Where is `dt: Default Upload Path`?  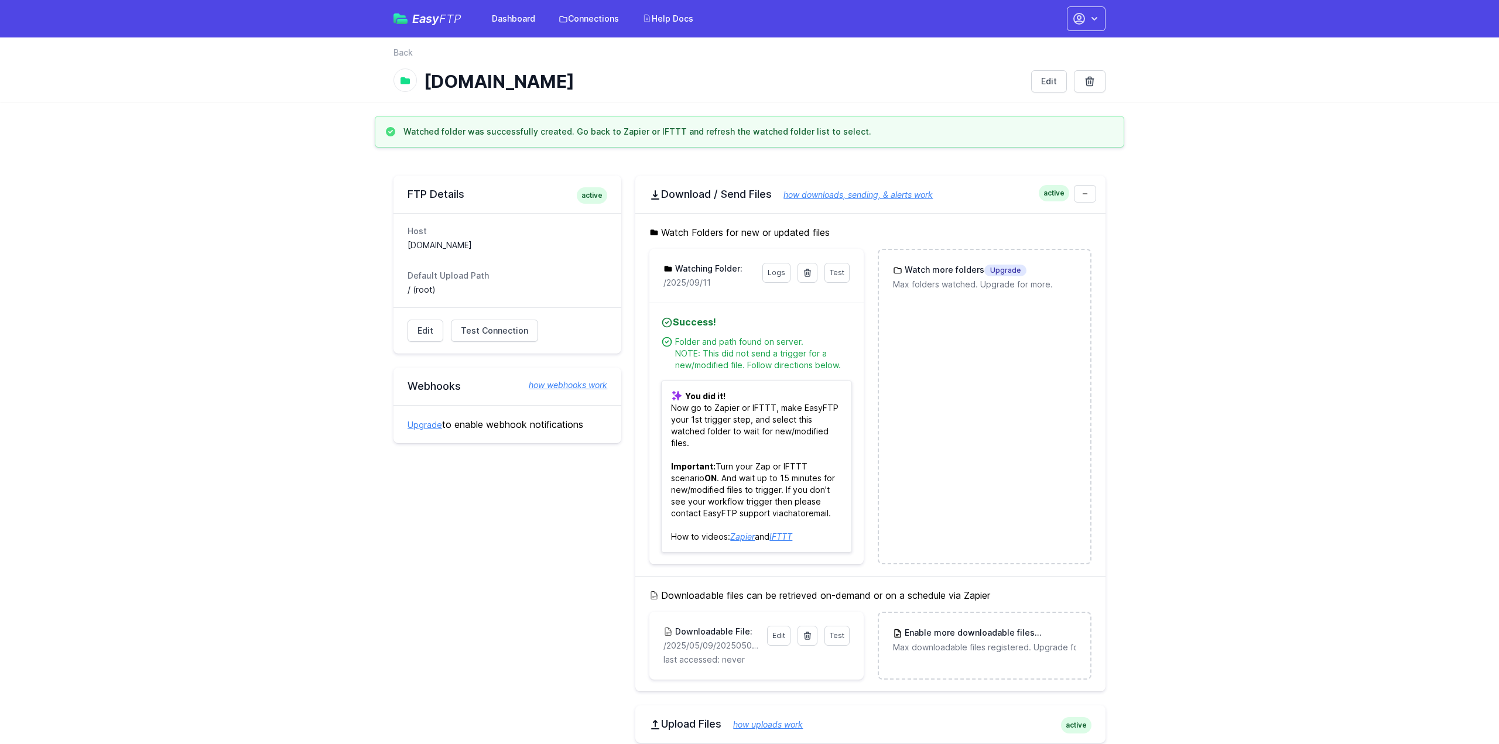
dt: Default Upload Path is located at coordinates (507, 276).